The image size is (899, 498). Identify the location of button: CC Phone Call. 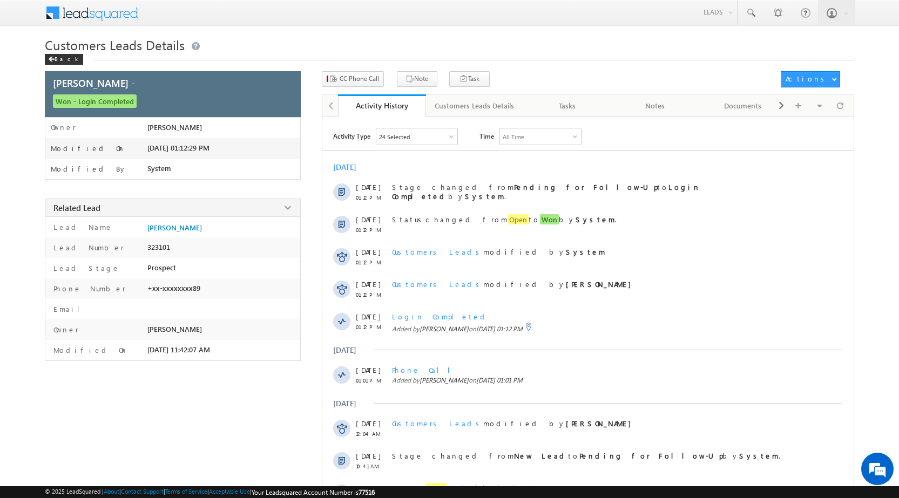
(353, 79).